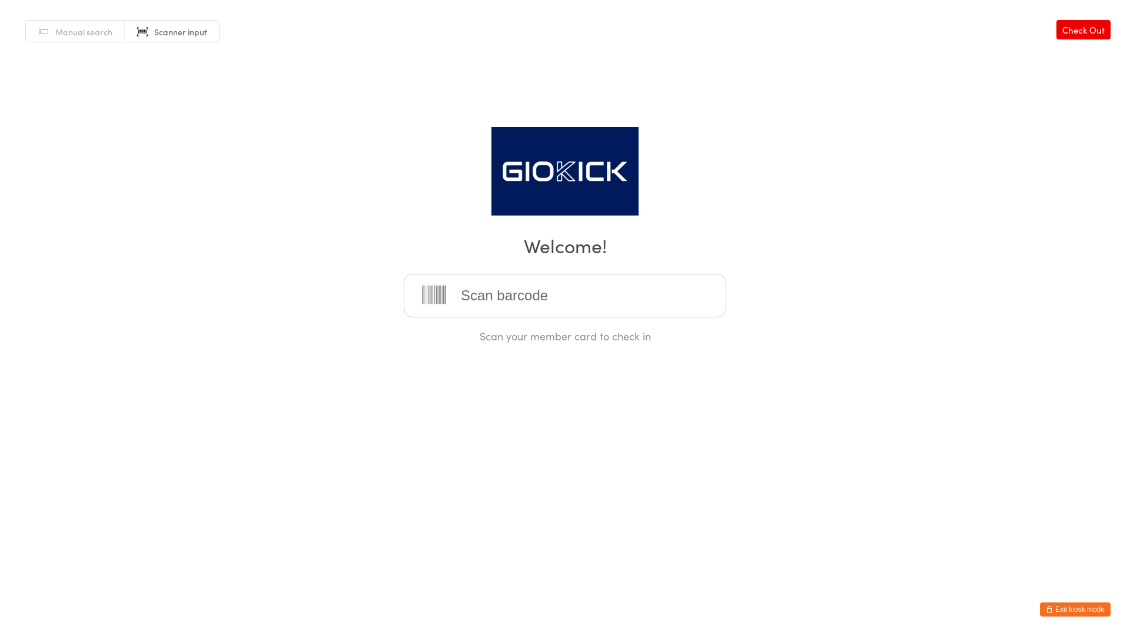 The height and width of the screenshot is (636, 1130). Describe the element at coordinates (181, 32) in the screenshot. I see `span: Scanner input` at that location.